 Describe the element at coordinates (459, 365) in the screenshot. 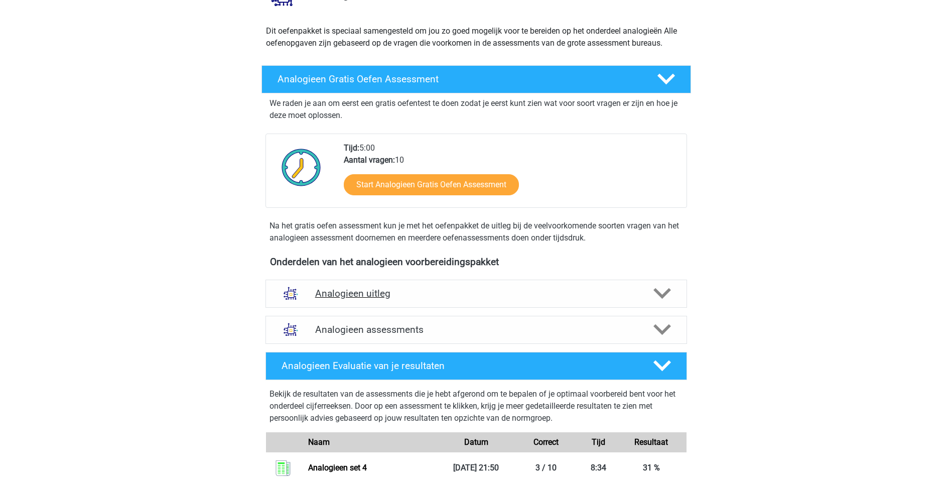

I see `h4: Analogieen Evaluatie van je resultaten` at that location.